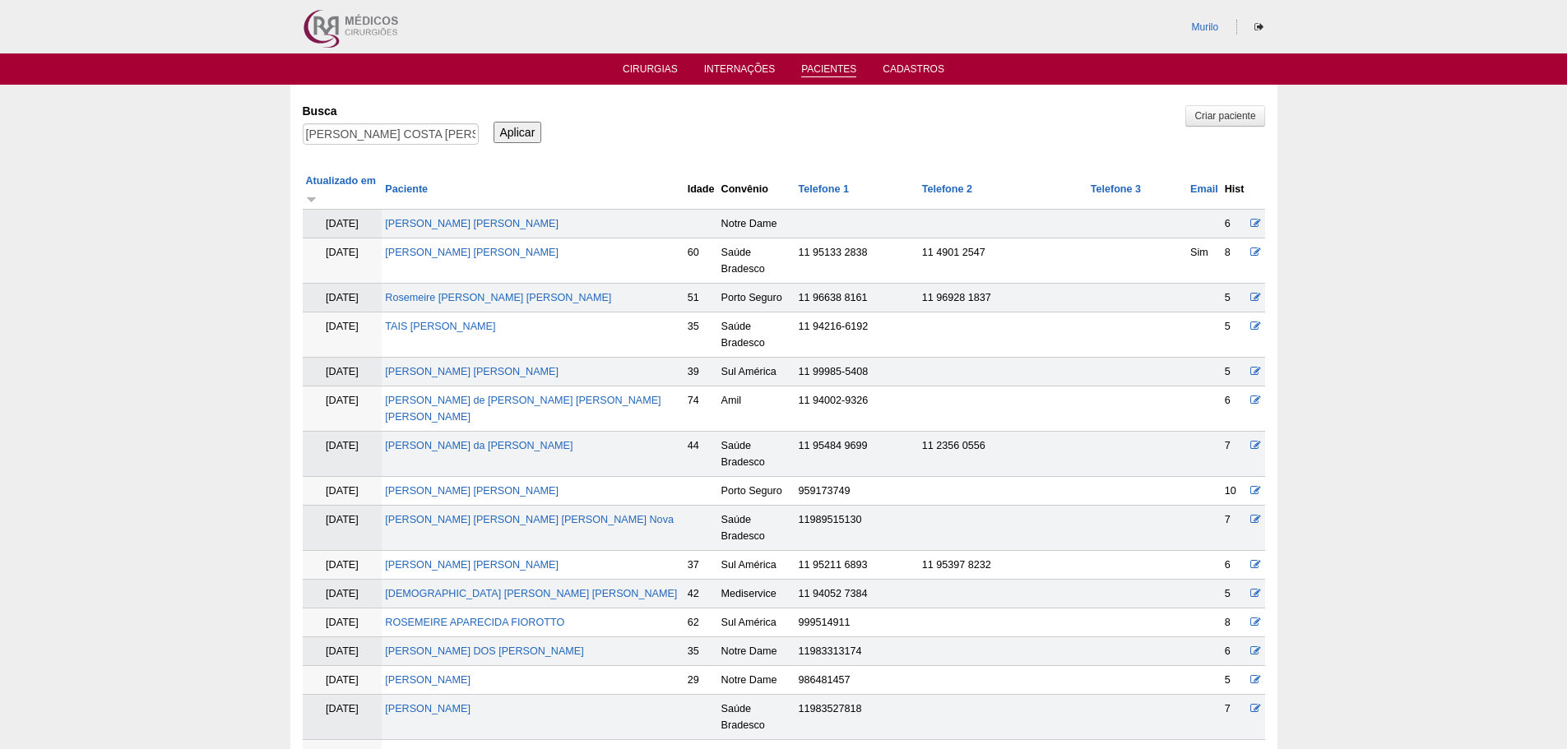 The height and width of the screenshot is (749, 1567). I want to click on a: Internações, so click(740, 72).